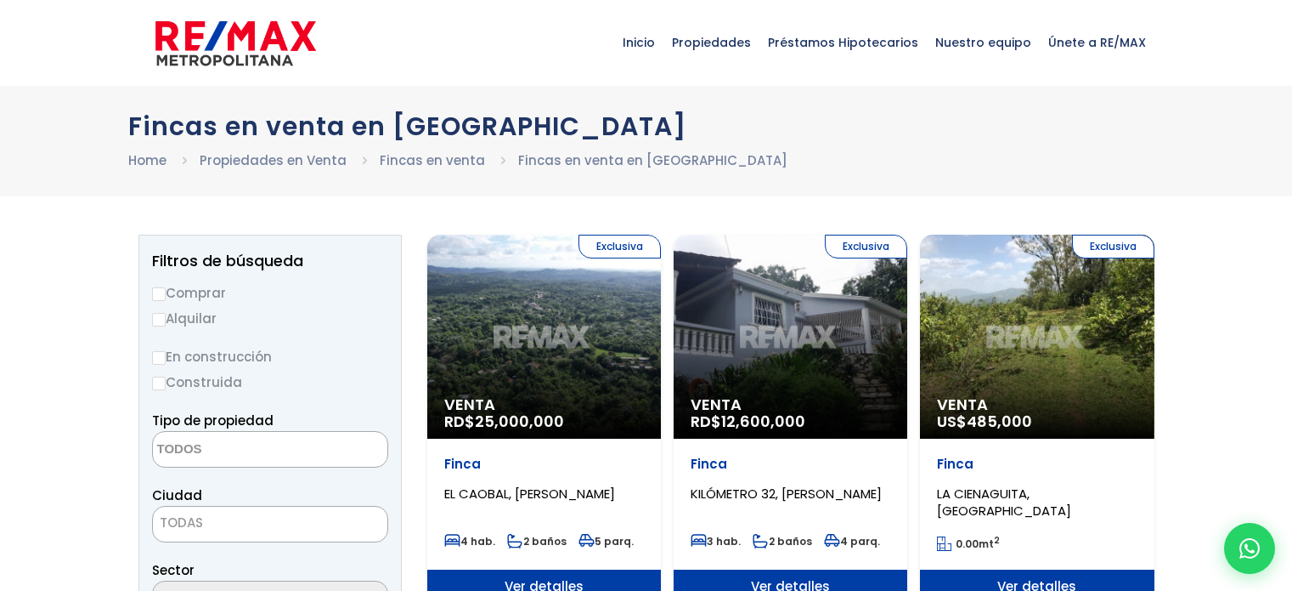 The width and height of the screenshot is (1292, 591). Describe the element at coordinates (999, 421) in the screenshot. I see `span: 485,000` at that location.